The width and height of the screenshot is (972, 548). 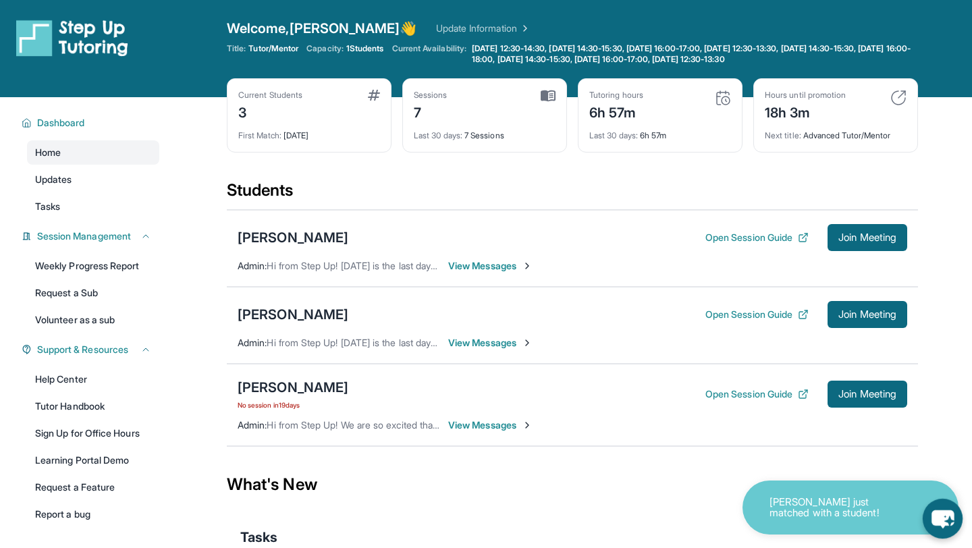 What do you see at coordinates (431, 95) in the screenshot?
I see `div: Sessions` at bounding box center [431, 95].